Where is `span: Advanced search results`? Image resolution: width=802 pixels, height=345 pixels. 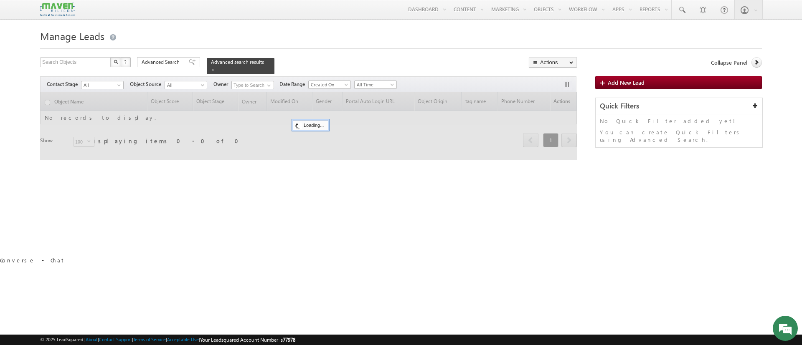 span: Advanced search results is located at coordinates (237, 62).